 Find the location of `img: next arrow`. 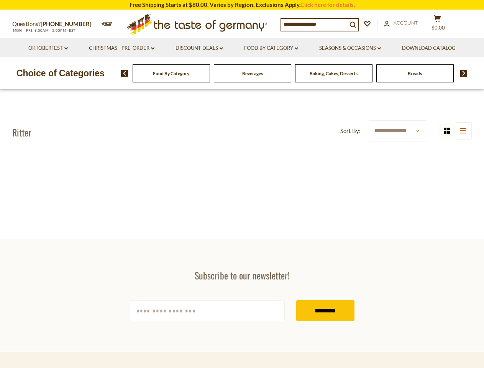

img: next arrow is located at coordinates (464, 73).